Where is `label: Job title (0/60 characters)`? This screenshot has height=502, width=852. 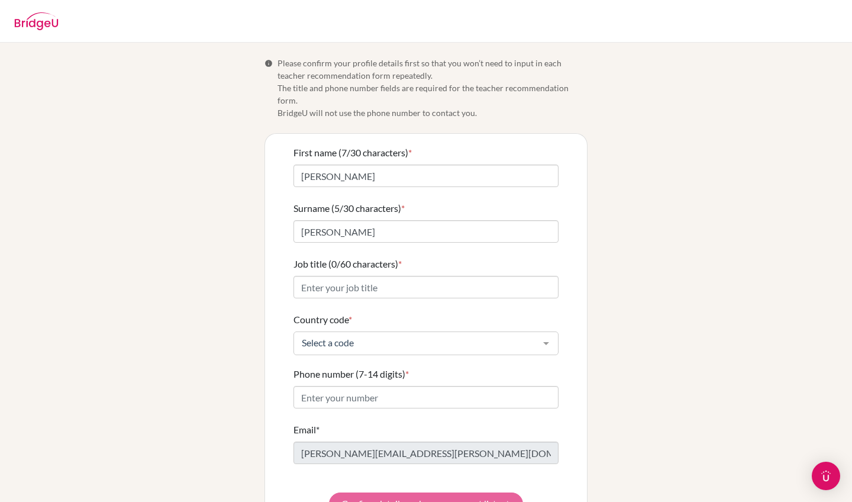 label: Job title (0/60 characters) is located at coordinates (347, 264).